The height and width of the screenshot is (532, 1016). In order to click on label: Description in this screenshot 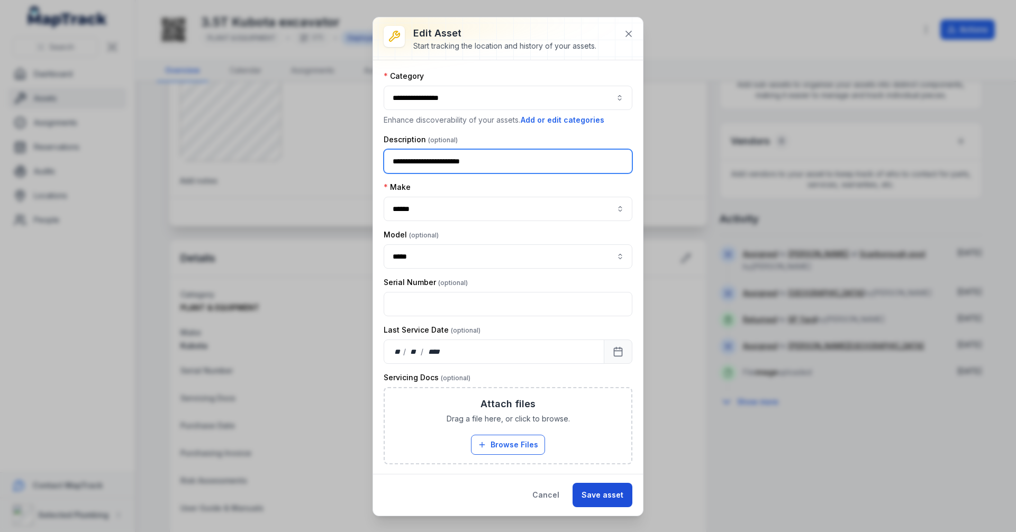, I will do `click(421, 140)`.